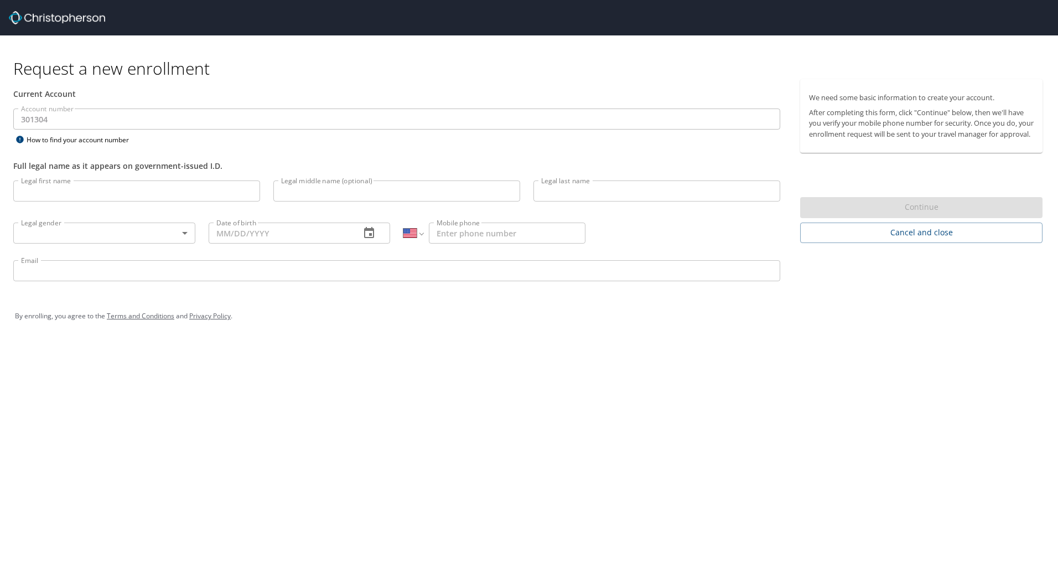  What do you see at coordinates (921, 232) in the screenshot?
I see `span: Cancel and close` at bounding box center [921, 232].